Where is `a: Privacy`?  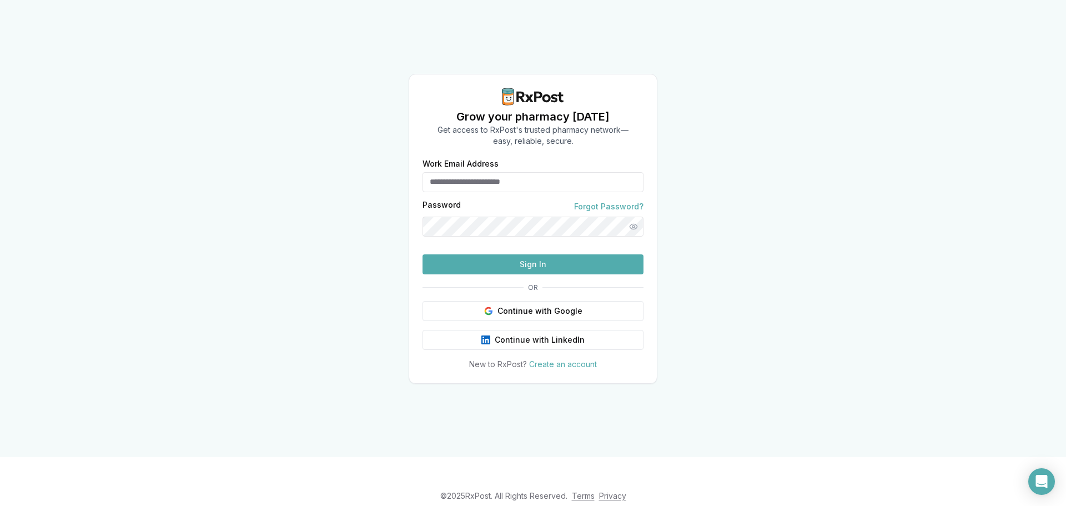
a: Privacy is located at coordinates (612, 495).